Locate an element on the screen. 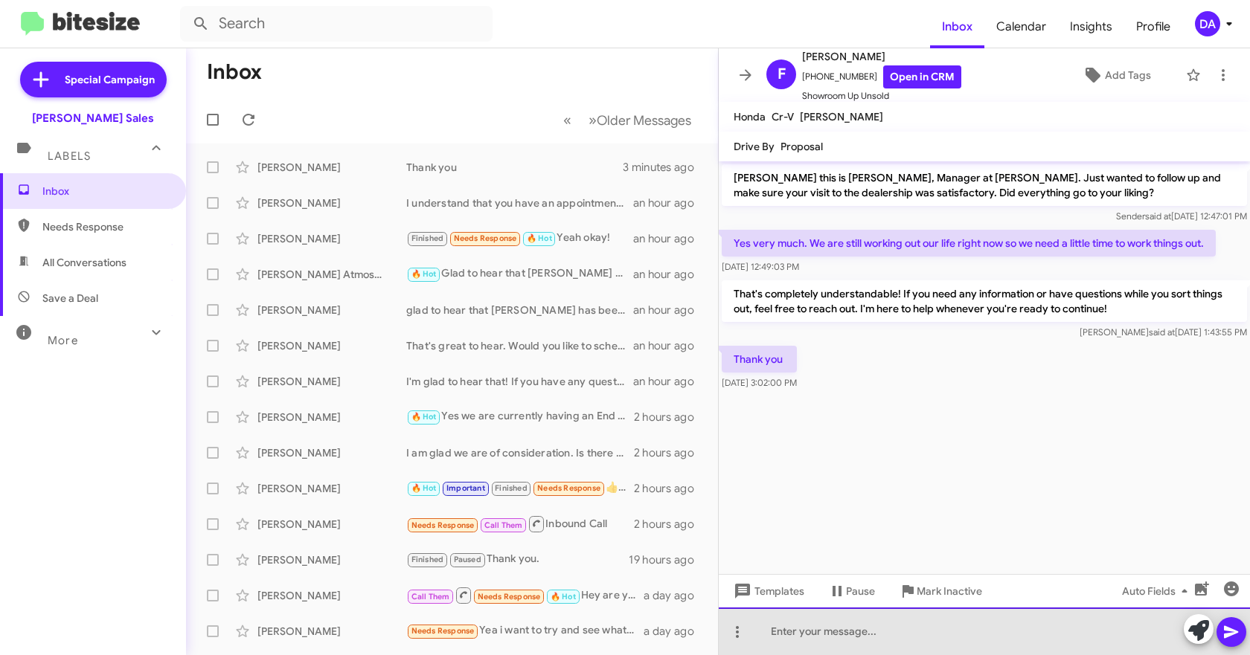 The width and height of the screenshot is (1250, 655). div: I'm glad to hear that! If you have any questions or would like to discuss details of a purchase o... is located at coordinates (519, 382).